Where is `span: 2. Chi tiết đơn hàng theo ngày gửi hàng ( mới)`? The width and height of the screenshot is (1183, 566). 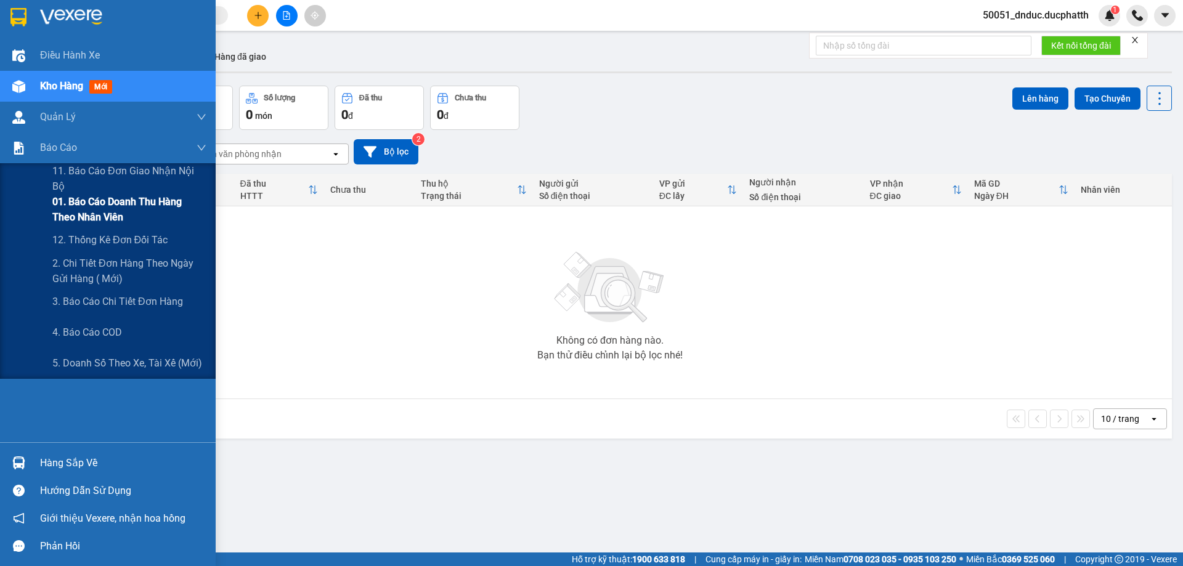 span: 2. Chi tiết đơn hàng theo ngày gửi hàng ( mới) is located at coordinates (129, 271).